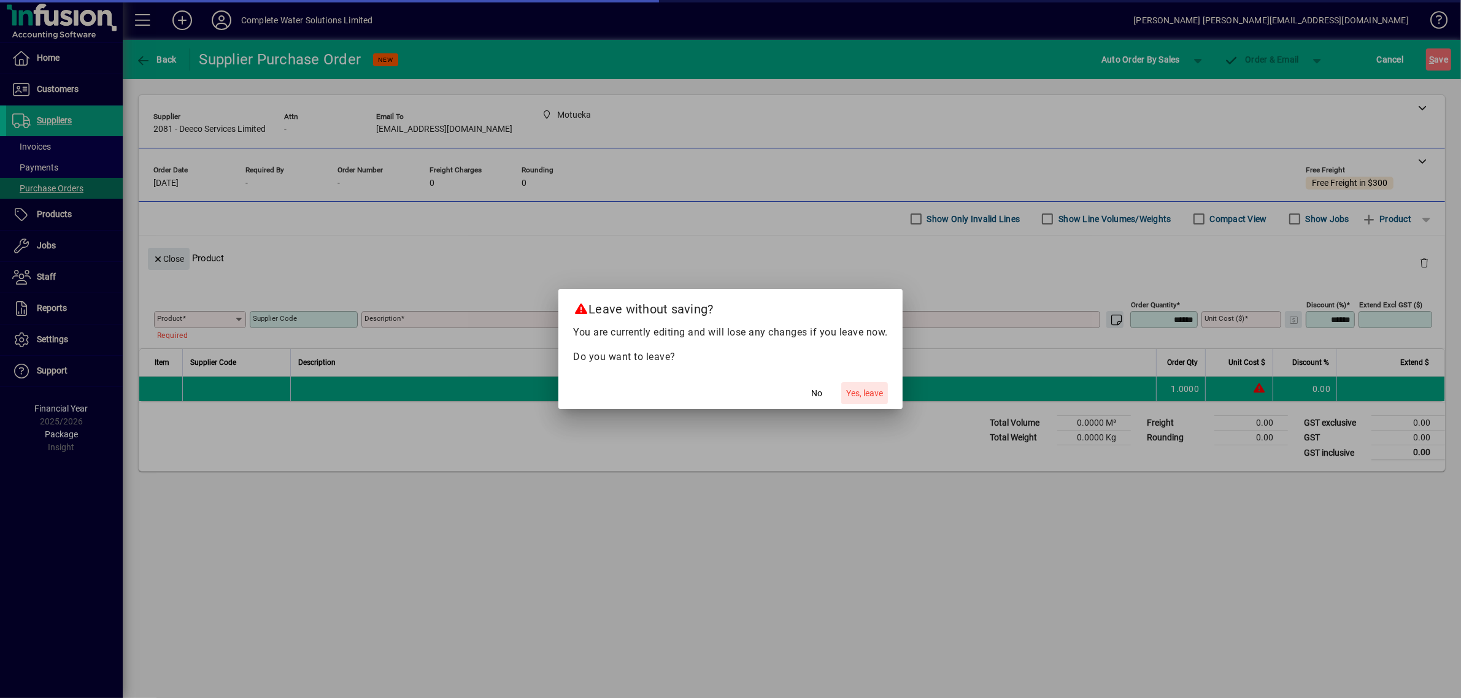 Image resolution: width=1461 pixels, height=698 pixels. I want to click on h2: Leave without saving?, so click(730, 307).